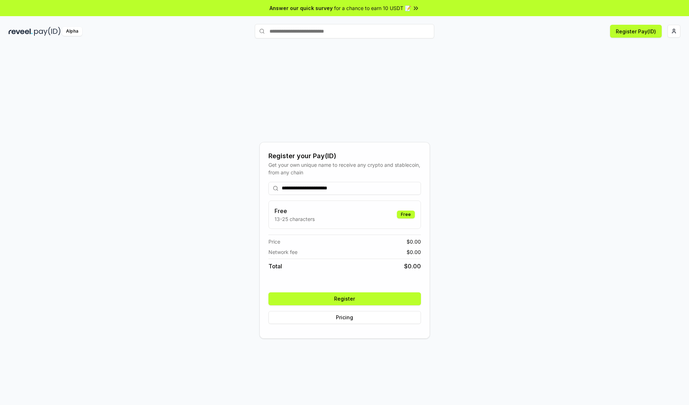 The height and width of the screenshot is (405, 689). I want to click on p: 13-25 characters, so click(295, 219).